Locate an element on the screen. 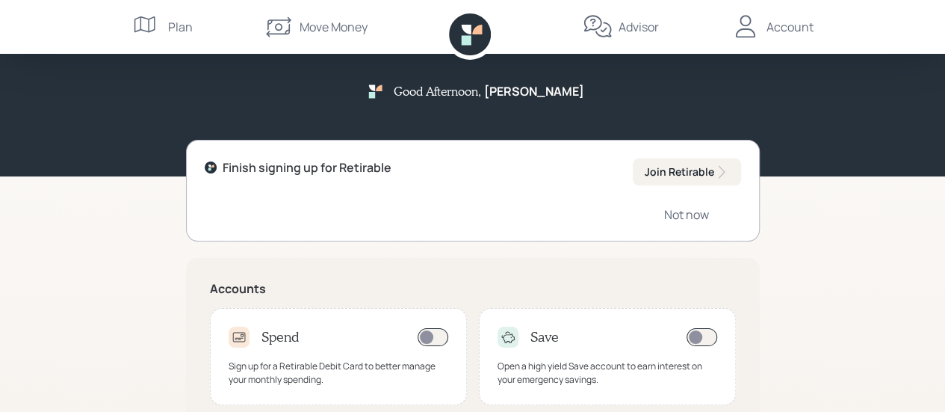 The image size is (945, 412). div: Account is located at coordinates (790, 27).